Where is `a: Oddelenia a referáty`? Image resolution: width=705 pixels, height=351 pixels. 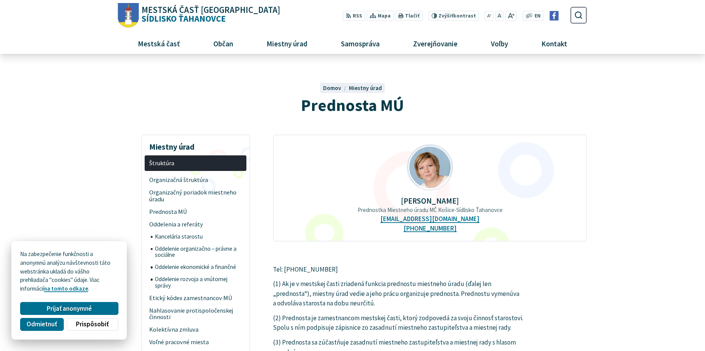 a: Oddelenia a referáty is located at coordinates (196, 224).